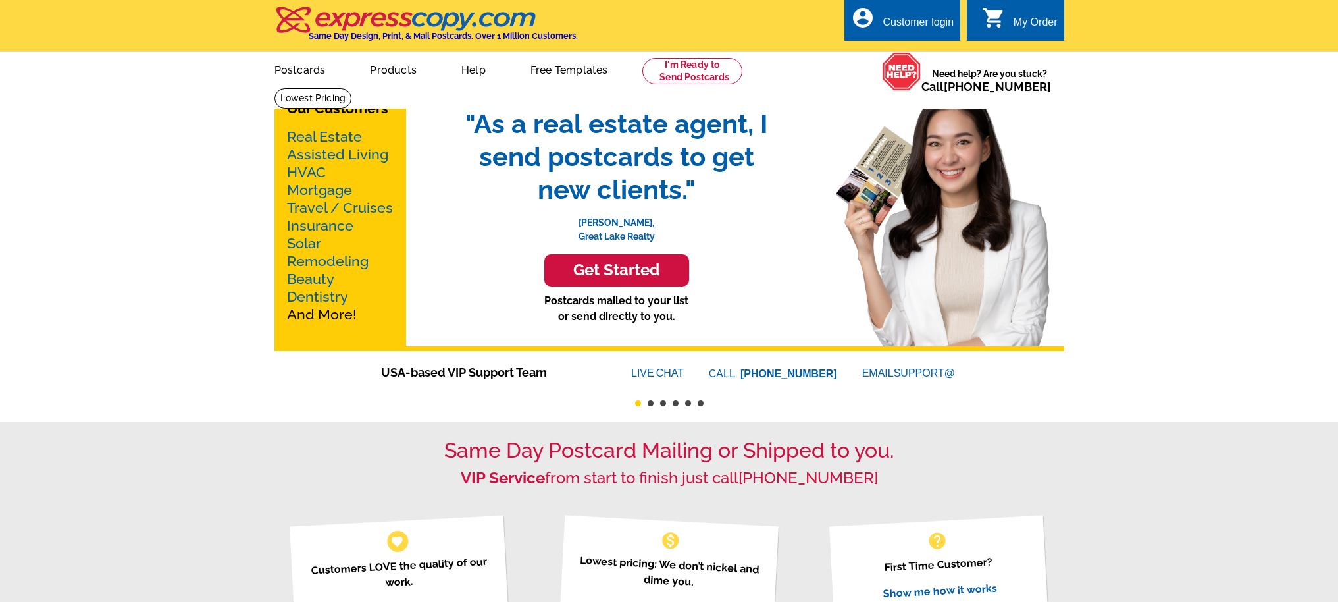  Describe the element at coordinates (986, 86) in the screenshot. I see `span: Call` at that location.